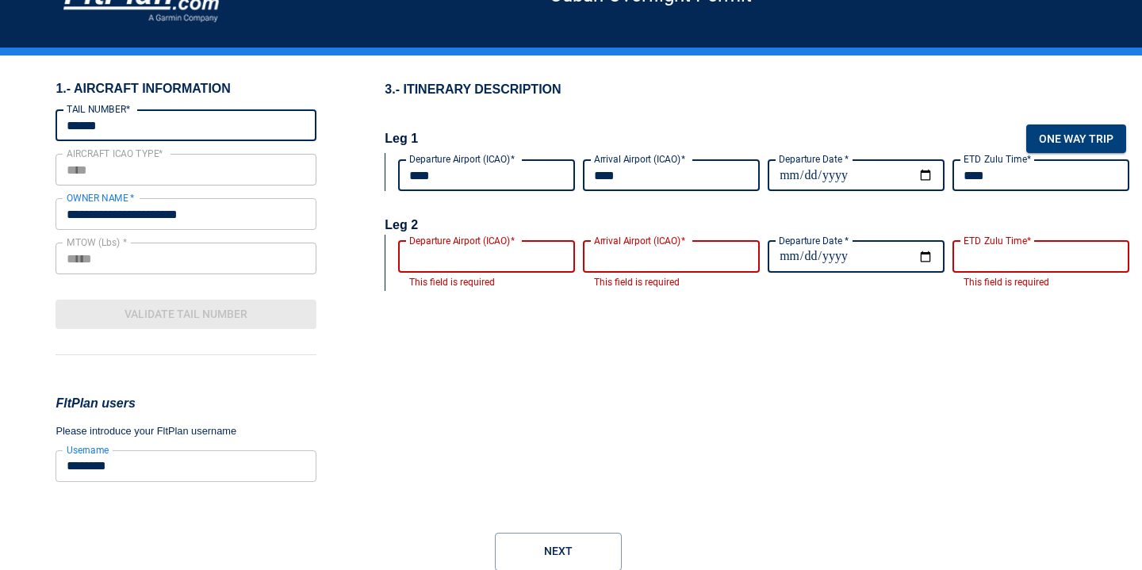 The height and width of the screenshot is (570, 1142). I want to click on h2: Leg 2, so click(401, 225).